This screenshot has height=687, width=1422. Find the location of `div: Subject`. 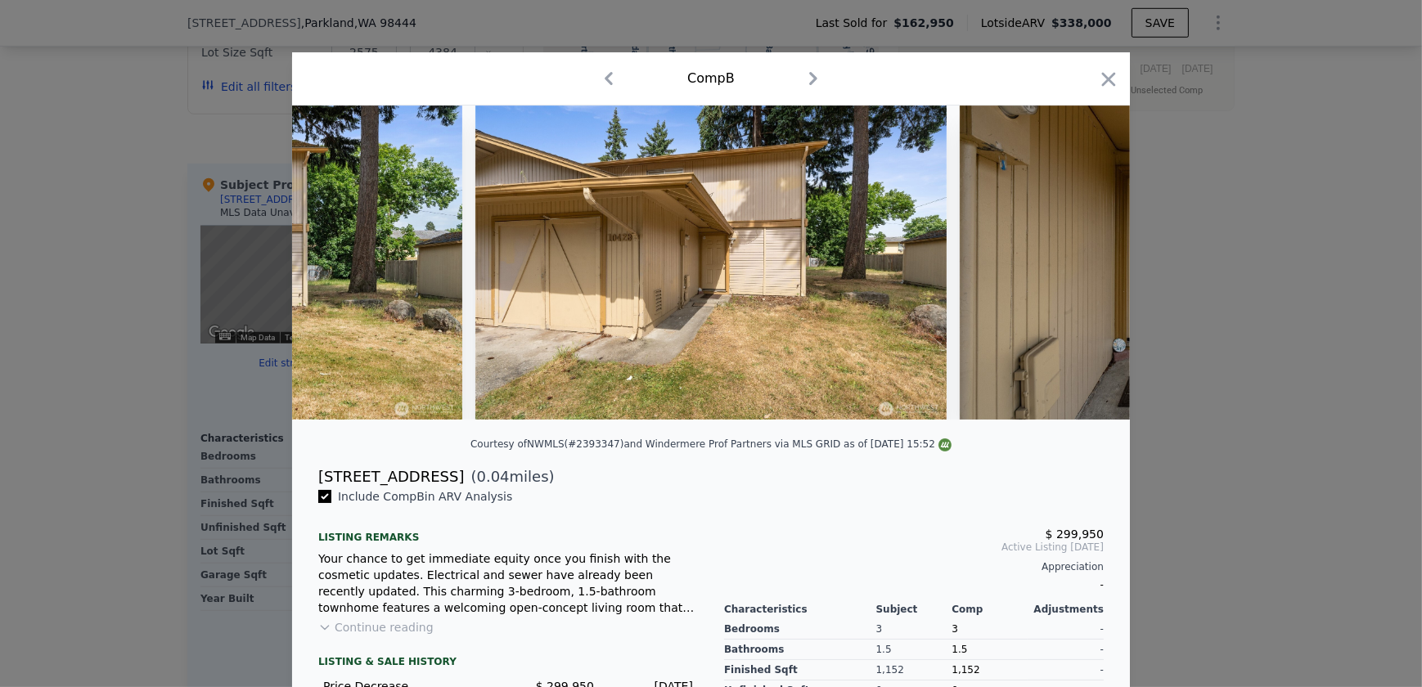

div: Subject is located at coordinates (914, 610).